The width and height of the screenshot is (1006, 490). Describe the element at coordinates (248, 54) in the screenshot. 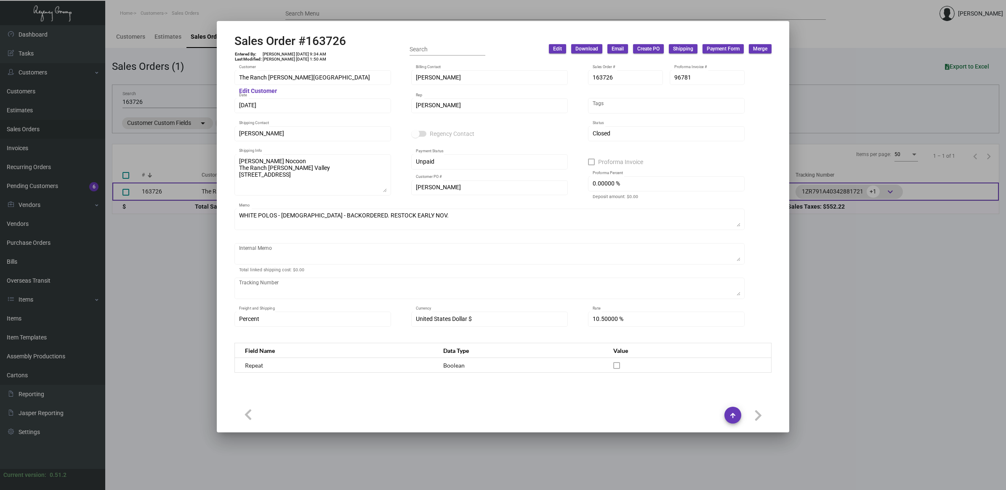

I see `td: Entered By:` at that location.